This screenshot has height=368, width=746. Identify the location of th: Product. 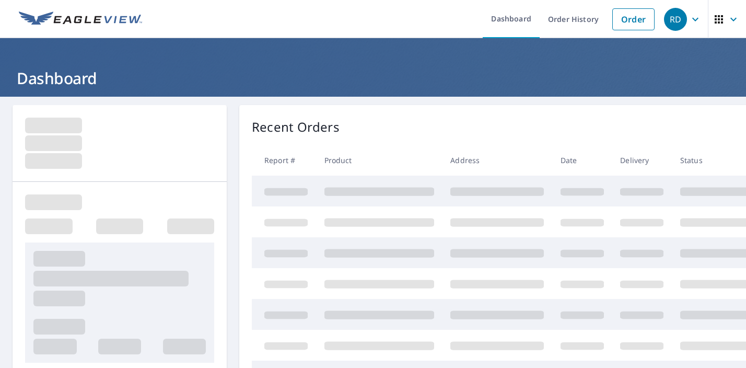
(379, 160).